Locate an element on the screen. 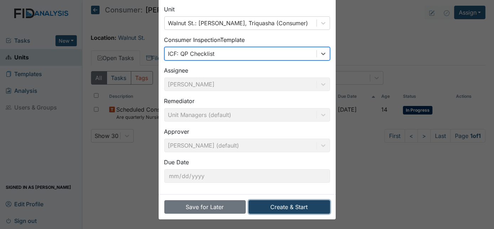 The width and height of the screenshot is (494, 229). label: Unit is located at coordinates (170, 9).